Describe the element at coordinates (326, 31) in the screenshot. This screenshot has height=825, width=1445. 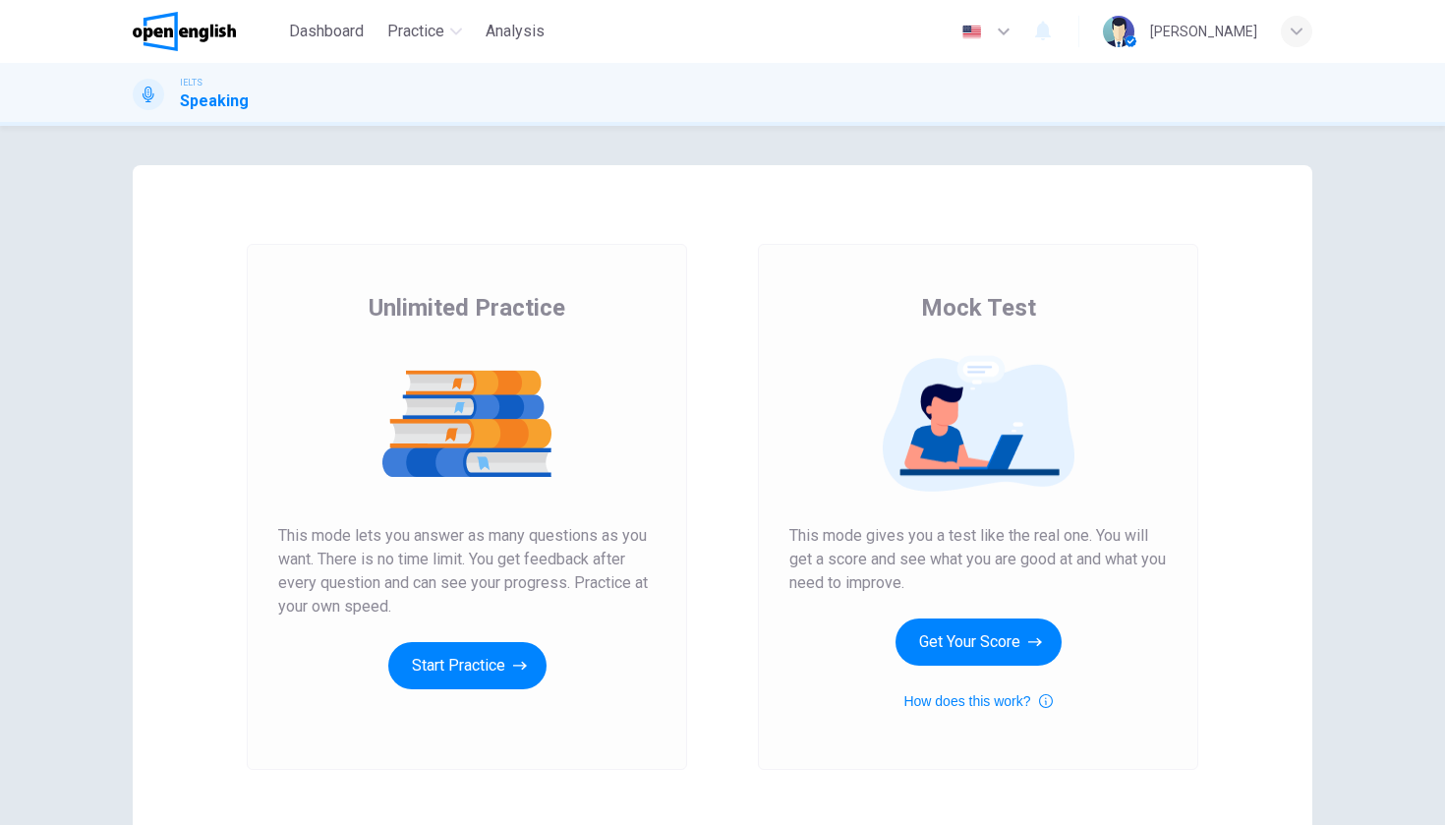
I see `a: Dashboard` at that location.